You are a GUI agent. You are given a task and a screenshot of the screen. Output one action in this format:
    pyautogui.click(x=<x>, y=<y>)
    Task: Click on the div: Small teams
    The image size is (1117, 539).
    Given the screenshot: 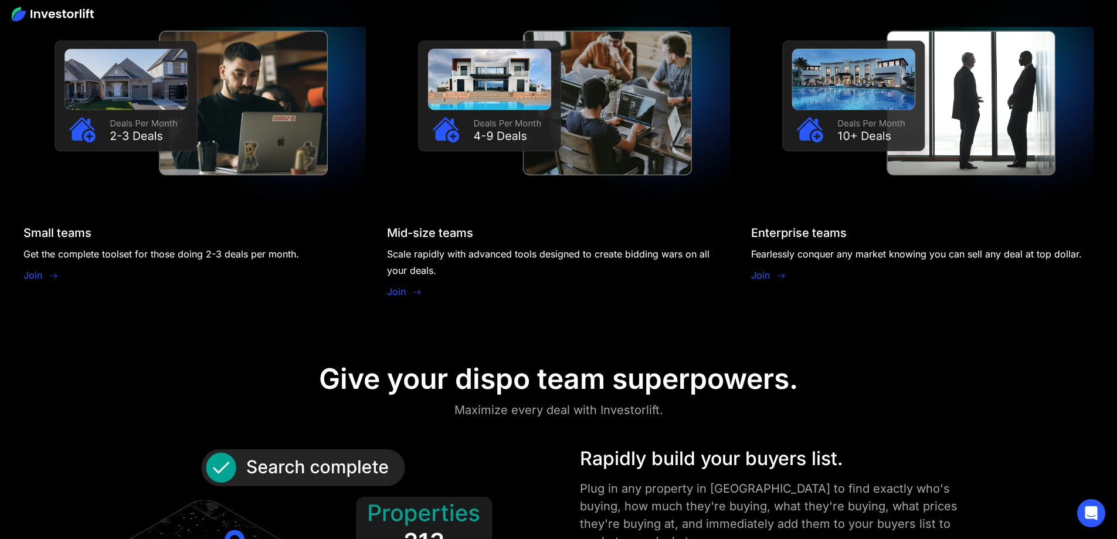 What is the action you would take?
    pyautogui.click(x=57, y=233)
    